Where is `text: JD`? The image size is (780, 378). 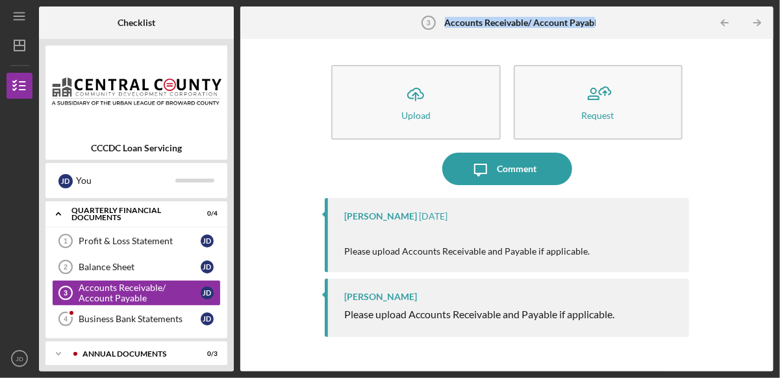 text: JD is located at coordinates (19, 359).